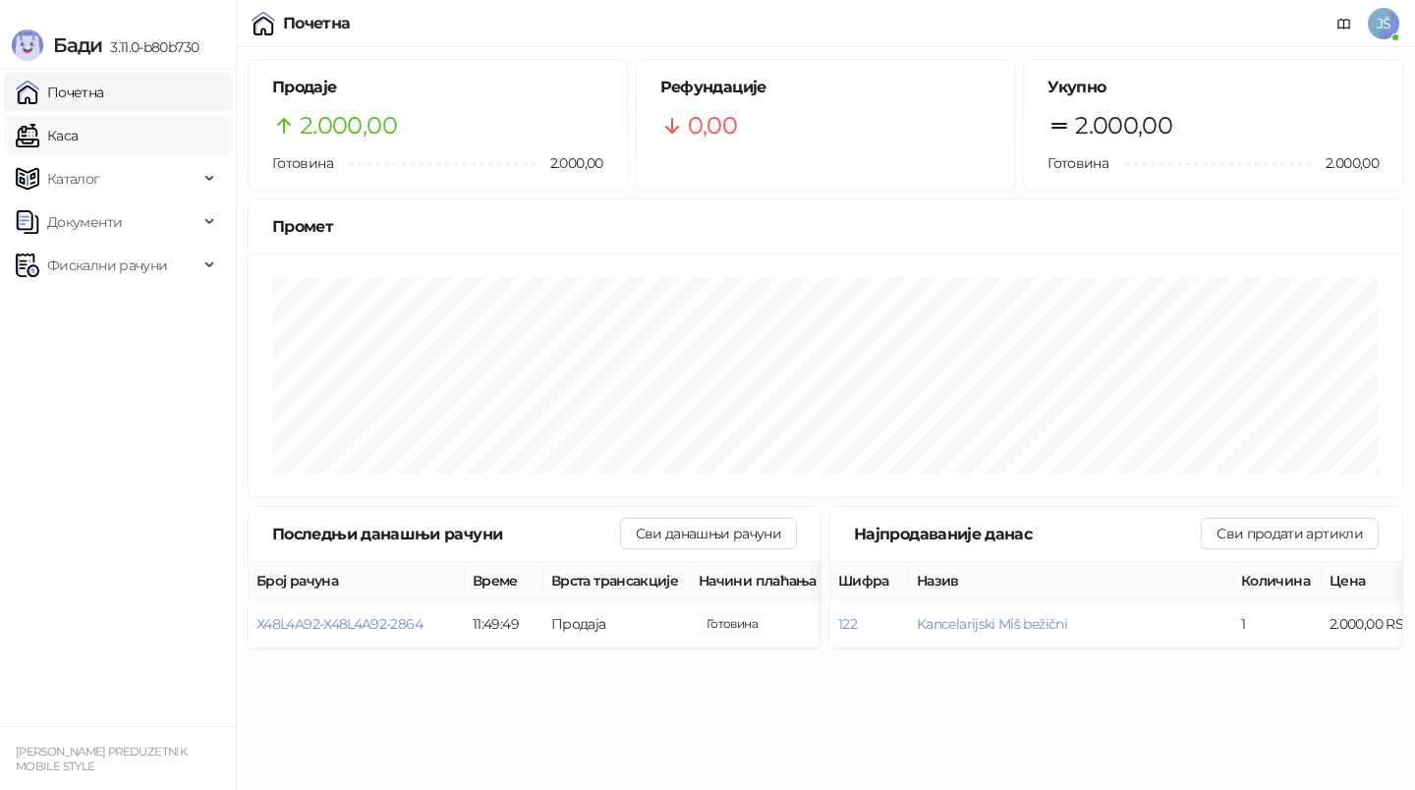 This screenshot has width=1415, height=790. What do you see at coordinates (78, 45) in the screenshot?
I see `span: Бади` at bounding box center [78, 45].